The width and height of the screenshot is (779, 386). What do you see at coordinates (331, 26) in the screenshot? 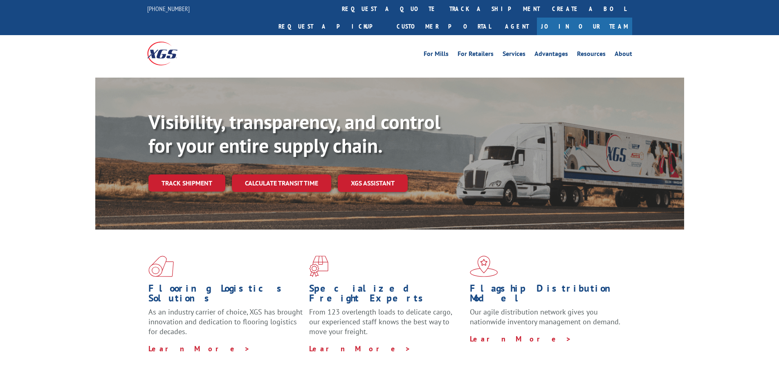
I see `a: Request a pickup` at bounding box center [331, 26].